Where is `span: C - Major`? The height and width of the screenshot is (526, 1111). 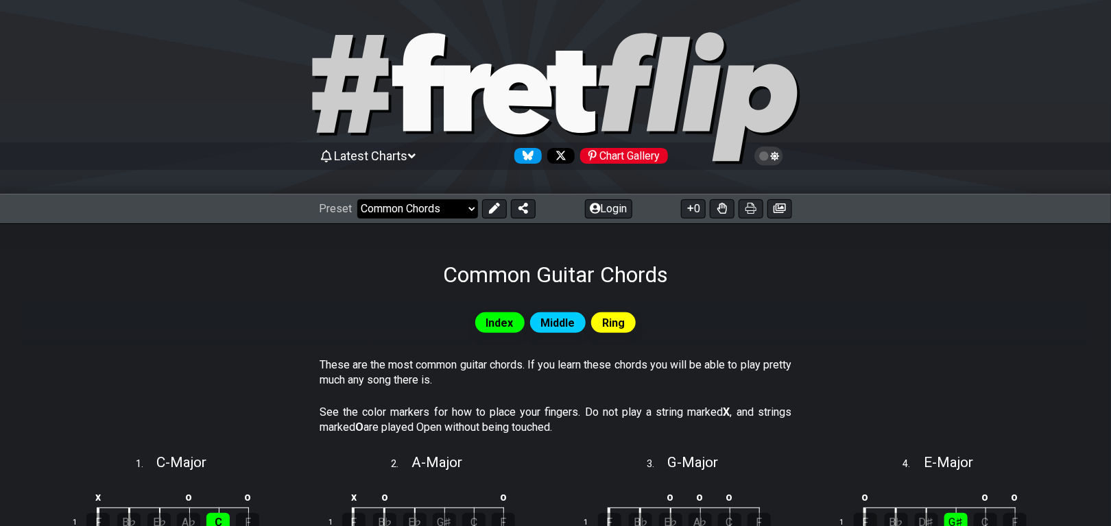 span: C - Major is located at coordinates (181, 463).